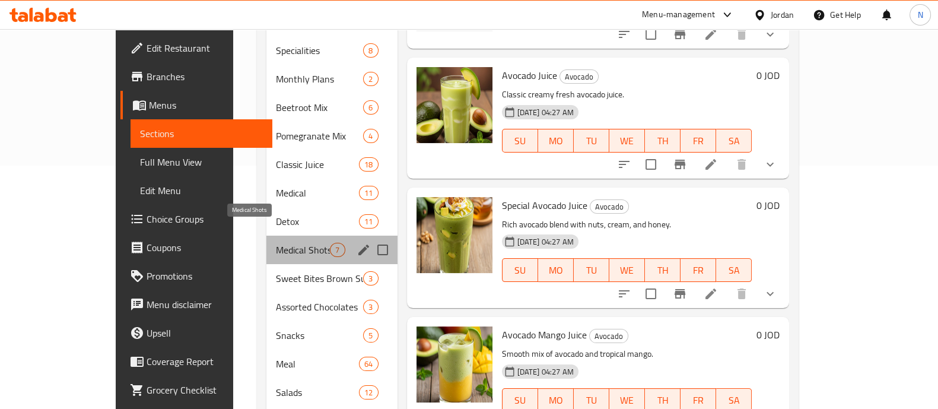 This screenshot has height=409, width=938. Describe the element at coordinates (196, 77) in the screenshot. I see `a: Branches` at that location.